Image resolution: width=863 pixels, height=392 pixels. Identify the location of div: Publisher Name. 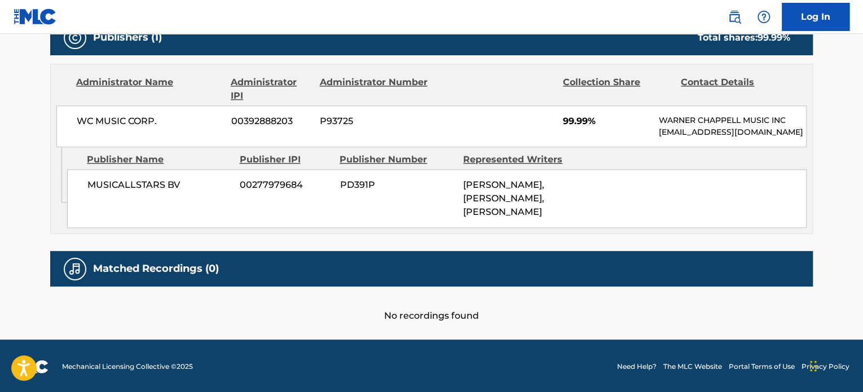
(158, 160).